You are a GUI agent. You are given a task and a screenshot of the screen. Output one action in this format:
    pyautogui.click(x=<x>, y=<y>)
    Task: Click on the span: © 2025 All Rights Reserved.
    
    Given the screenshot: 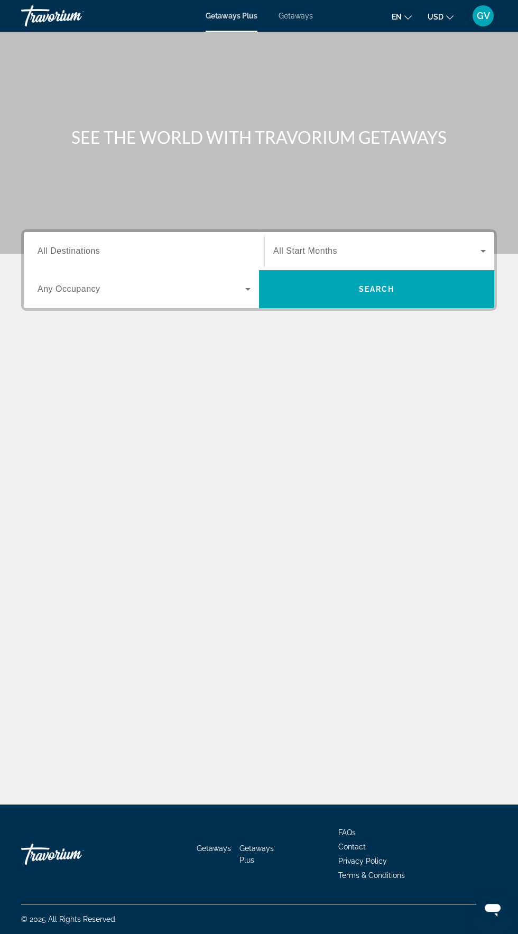 What is the action you would take?
    pyautogui.click(x=69, y=919)
    